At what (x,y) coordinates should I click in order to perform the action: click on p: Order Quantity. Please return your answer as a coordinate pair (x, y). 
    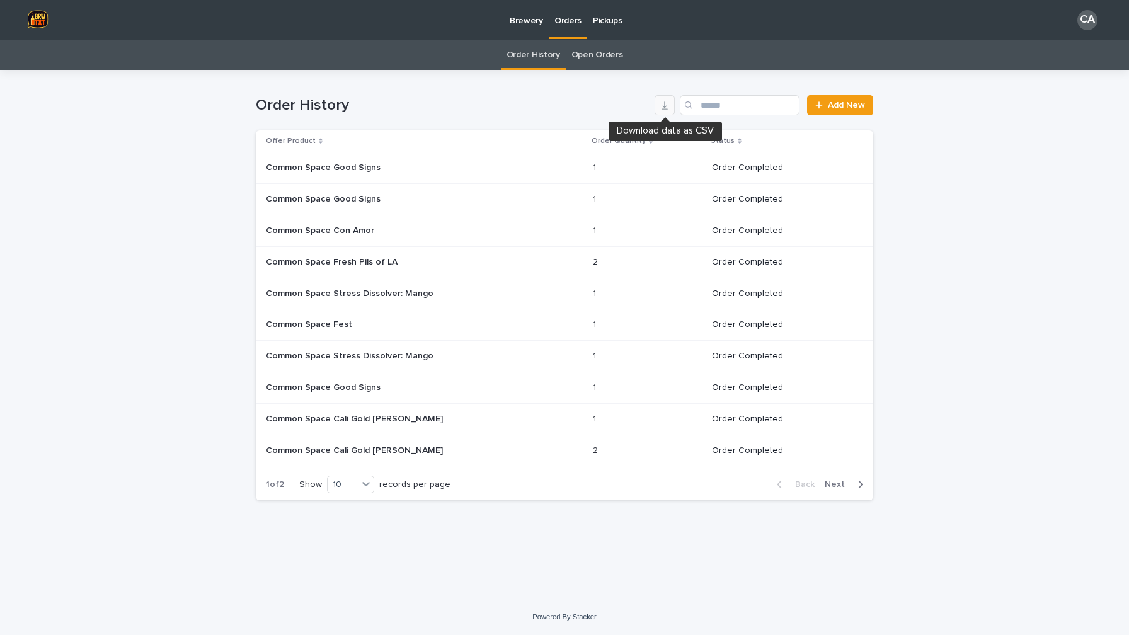
    Looking at the image, I should click on (619, 141).